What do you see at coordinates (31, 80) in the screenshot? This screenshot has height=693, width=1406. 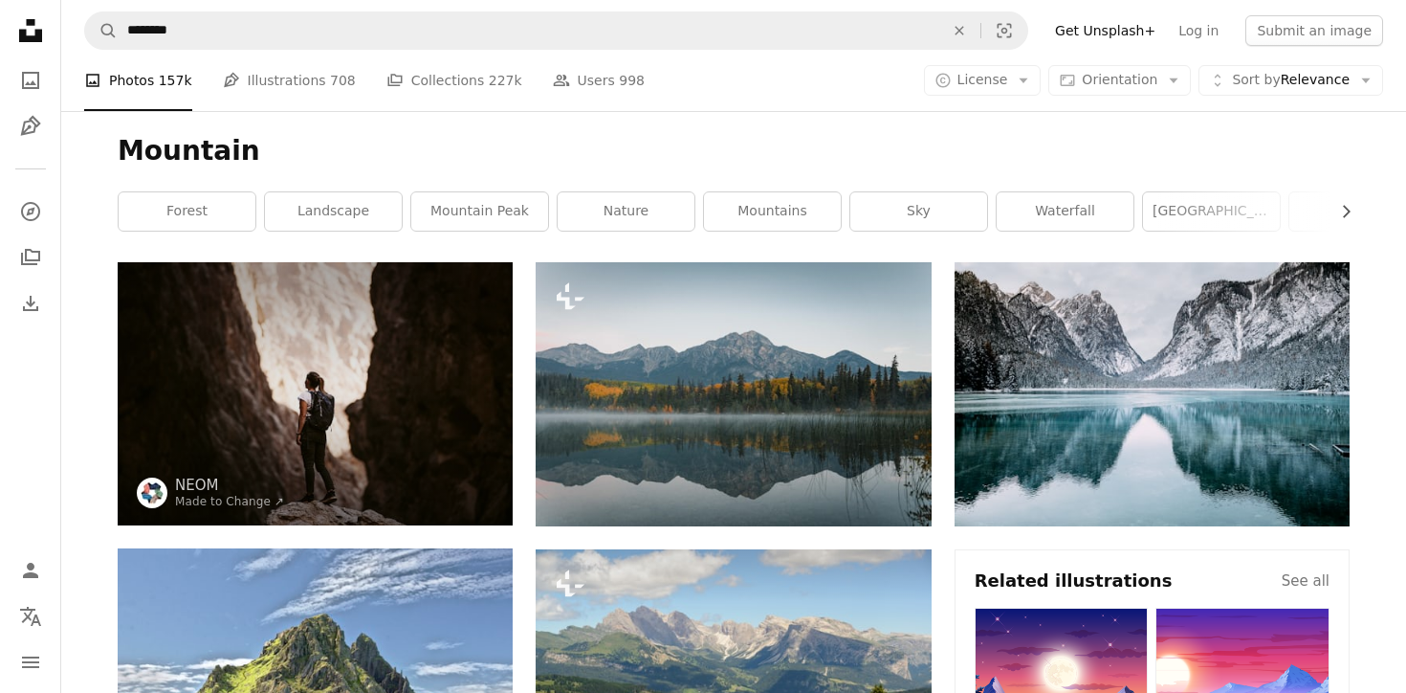 I see `a: Photos` at bounding box center [31, 80].